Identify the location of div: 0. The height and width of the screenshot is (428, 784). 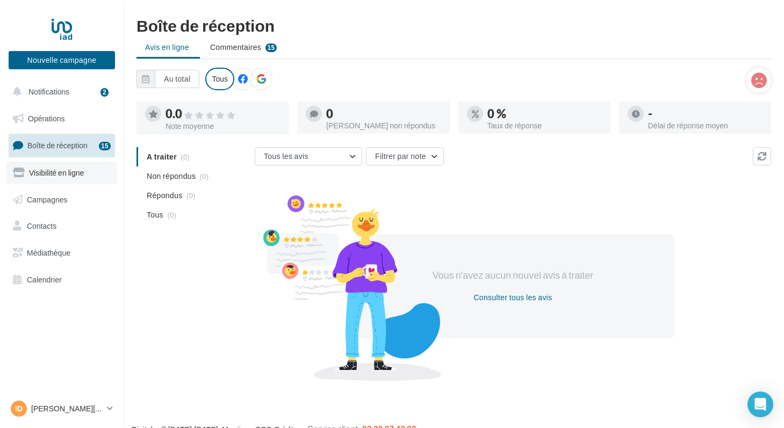
(383, 114).